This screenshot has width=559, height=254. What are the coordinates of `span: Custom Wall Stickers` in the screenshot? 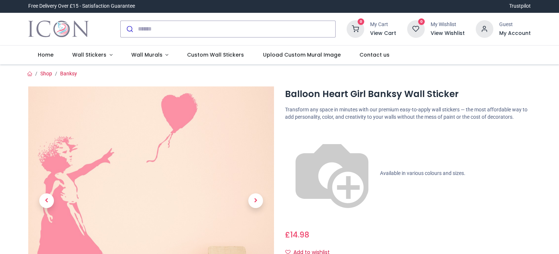 It's located at (215, 55).